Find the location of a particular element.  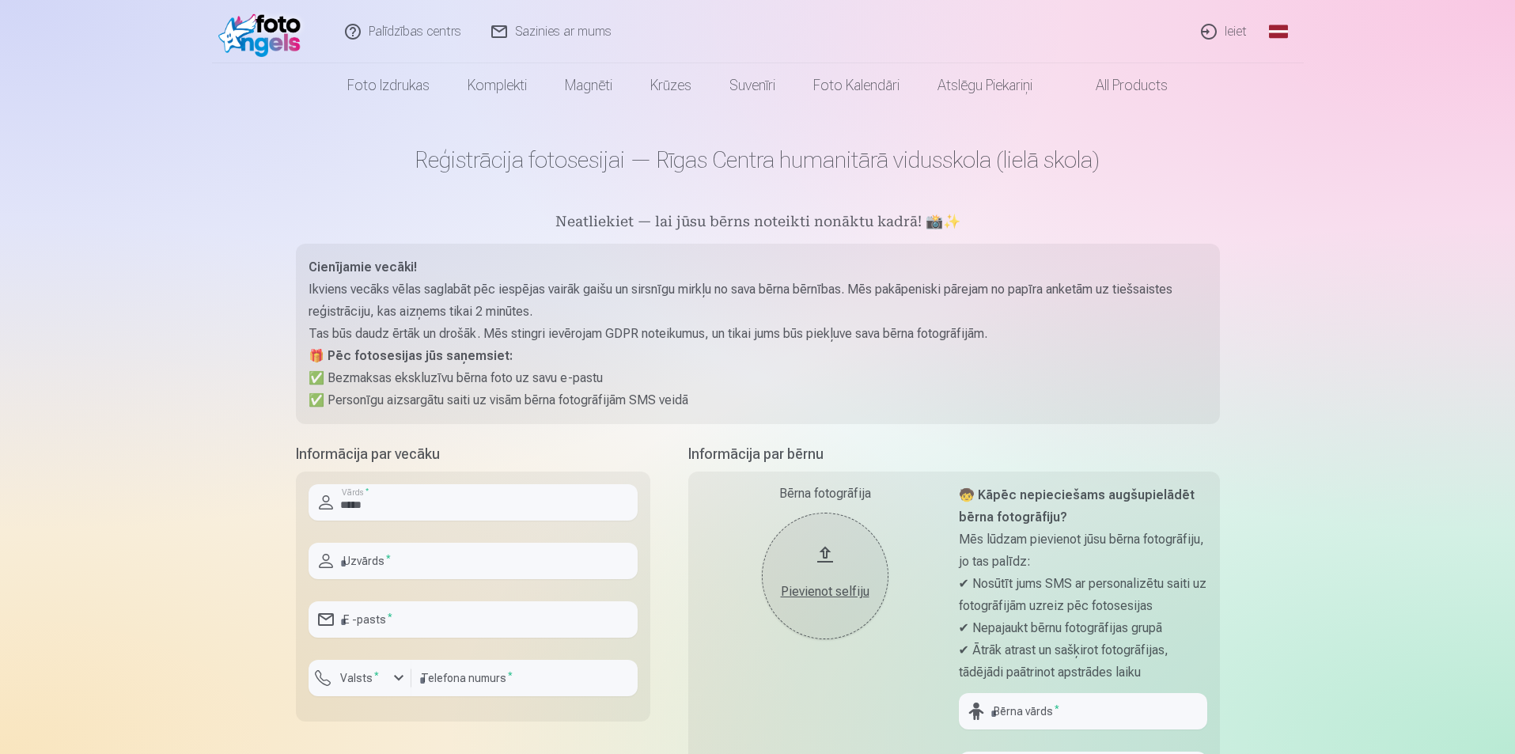

a: Komplekti is located at coordinates (497, 85).